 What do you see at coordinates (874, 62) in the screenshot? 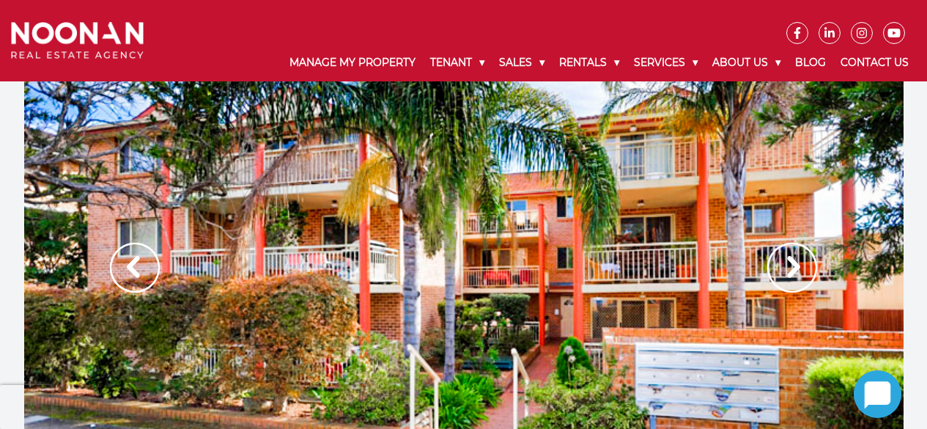
I see `a: Contact Us` at bounding box center [874, 62].